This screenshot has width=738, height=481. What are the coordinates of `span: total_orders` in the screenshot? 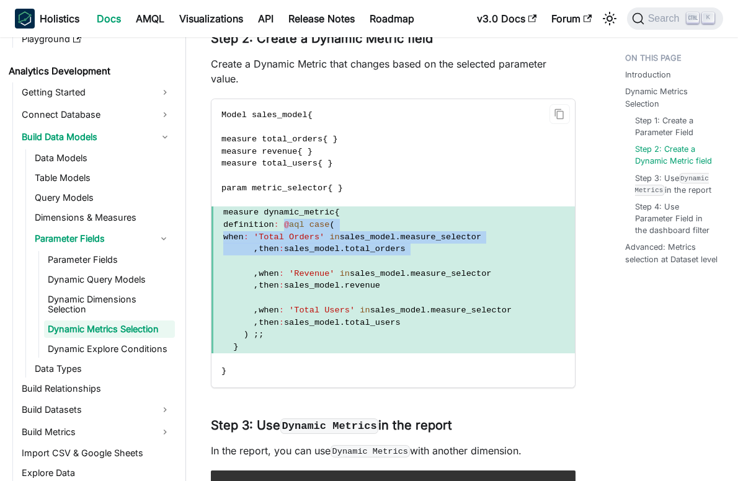 It's located at (375, 249).